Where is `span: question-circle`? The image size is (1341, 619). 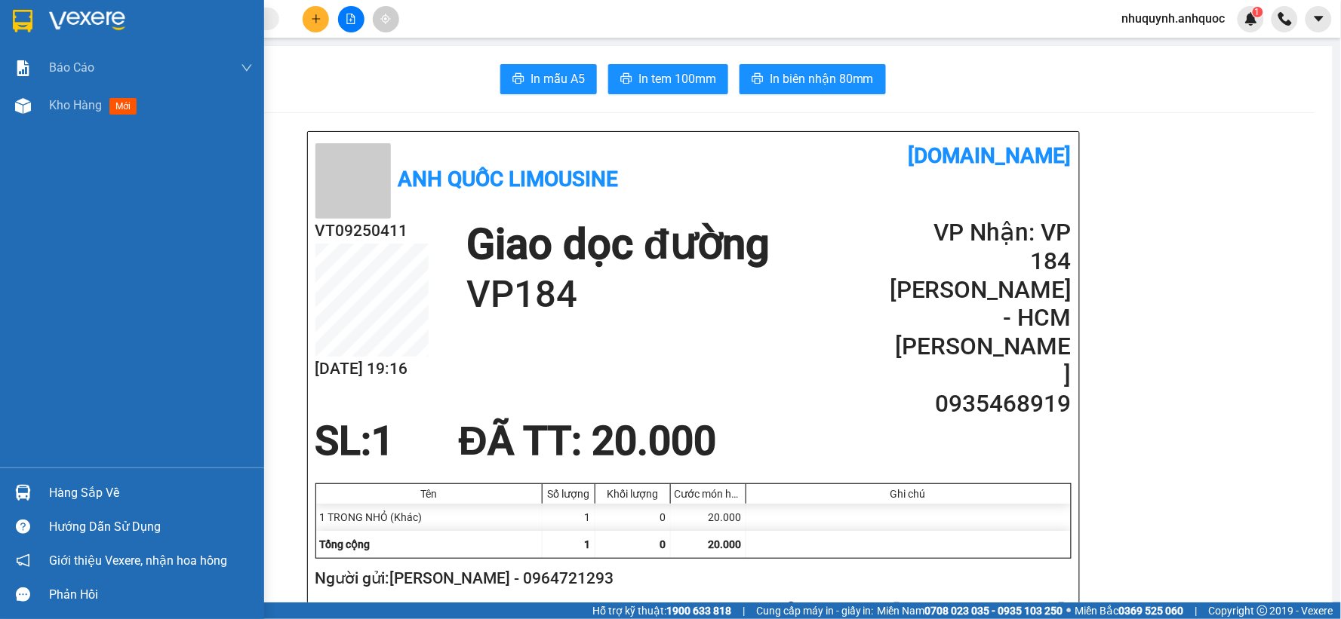 span: question-circle is located at coordinates (23, 527).